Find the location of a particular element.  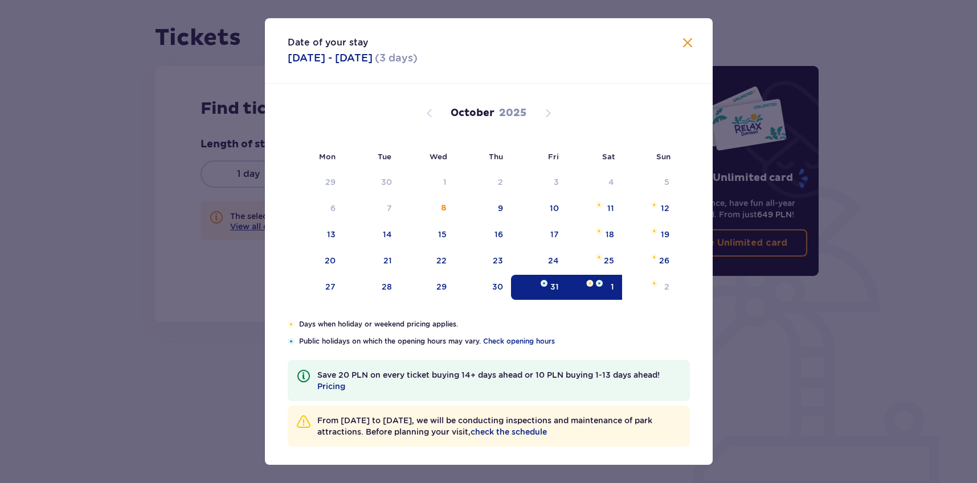

div: 12 is located at coordinates (665, 208).